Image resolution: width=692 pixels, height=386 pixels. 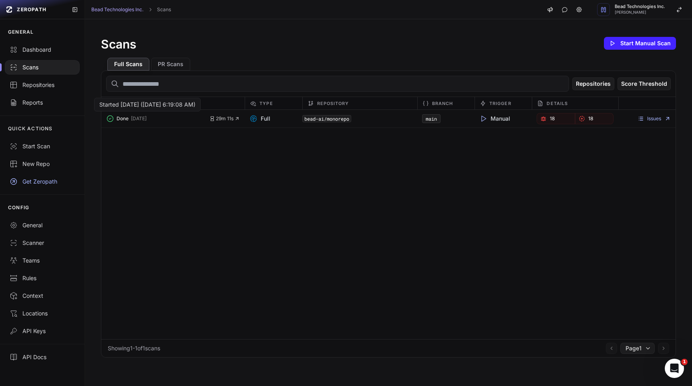 I want to click on div: Start Scan, so click(x=42, y=146).